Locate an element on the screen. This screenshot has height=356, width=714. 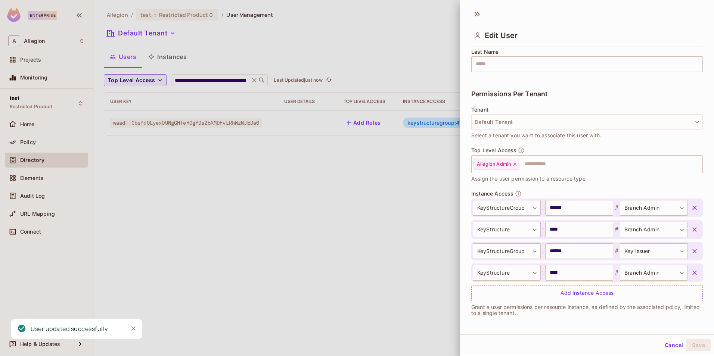
span: Last Name is located at coordinates (485, 52).